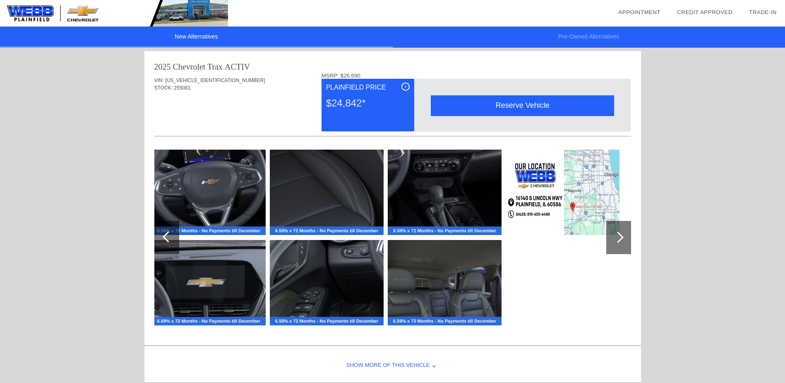  I want to click on img: a85c1b96-4a66-4c15-9cf5-d8f8be2c19aa.png, so click(563, 192).